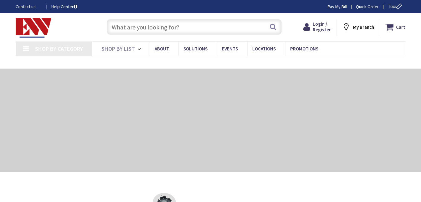 Image resolution: width=421 pixels, height=202 pixels. Describe the element at coordinates (59, 49) in the screenshot. I see `span: Shop By Category` at that location.